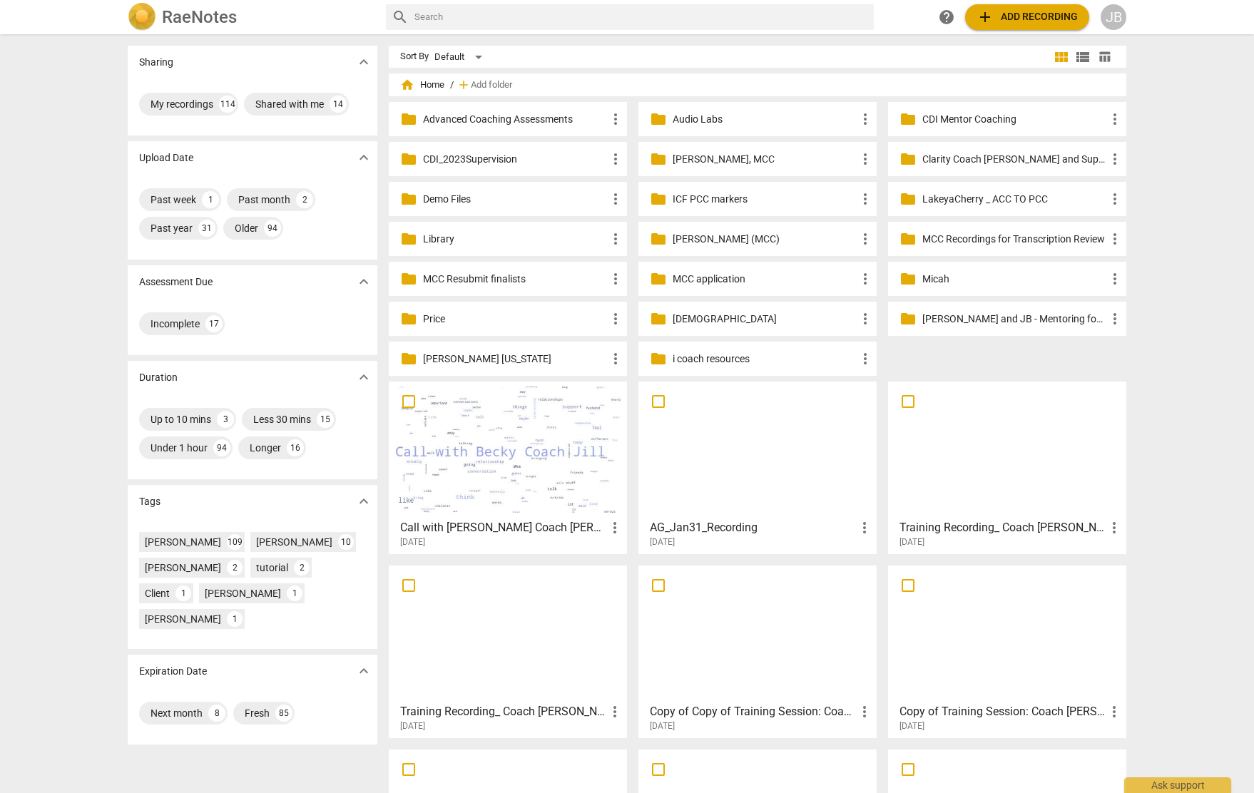 The width and height of the screenshot is (1254, 793). Describe the element at coordinates (251, 17) in the screenshot. I see `a: LogoRaeNotes` at that location.